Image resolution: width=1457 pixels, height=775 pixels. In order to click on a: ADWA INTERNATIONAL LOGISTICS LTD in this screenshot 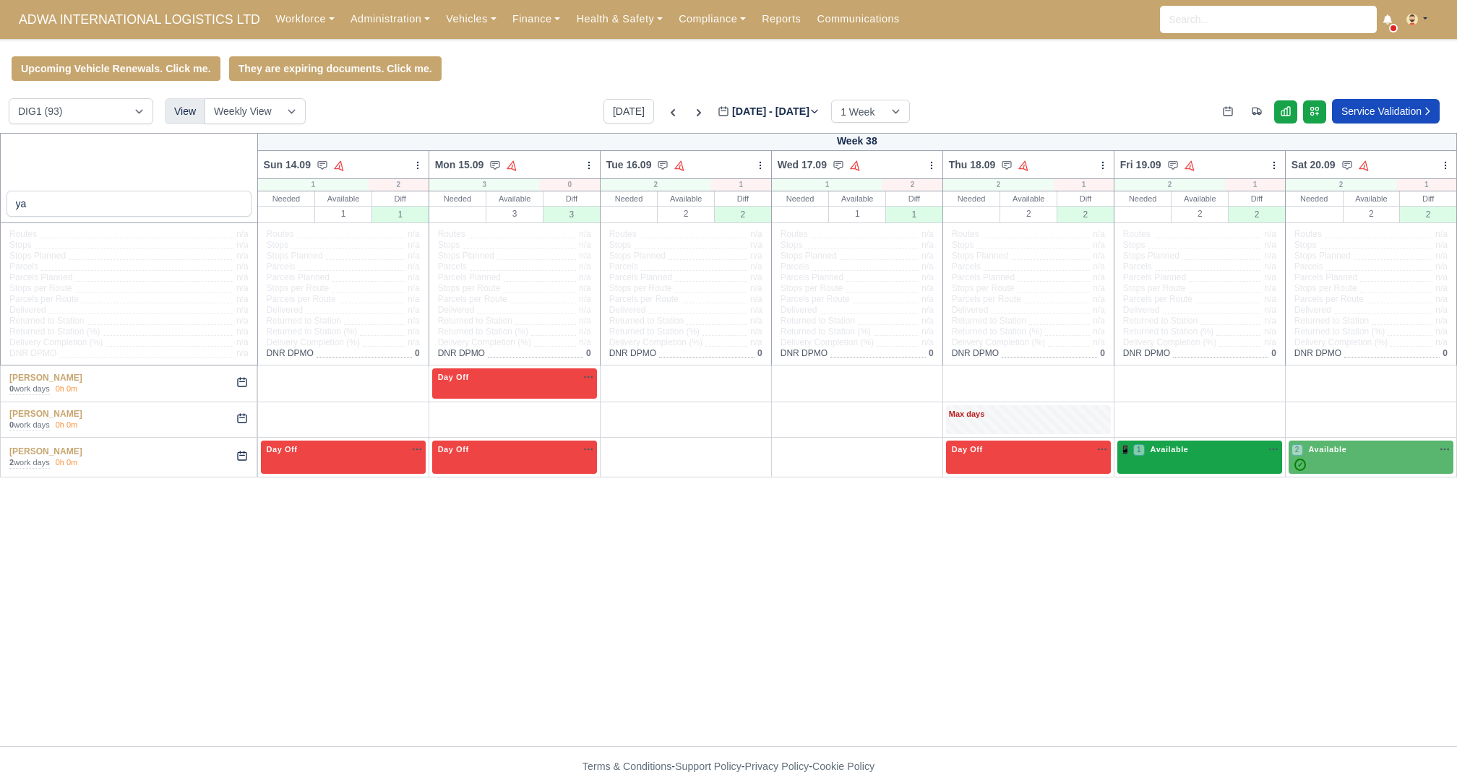, I will do `click(139, 20)`.